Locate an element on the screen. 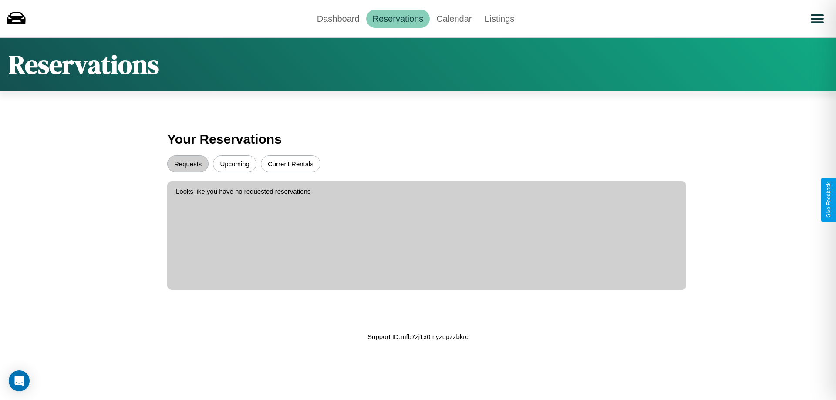 The width and height of the screenshot is (836, 400). a: Calendar is located at coordinates (454, 19).